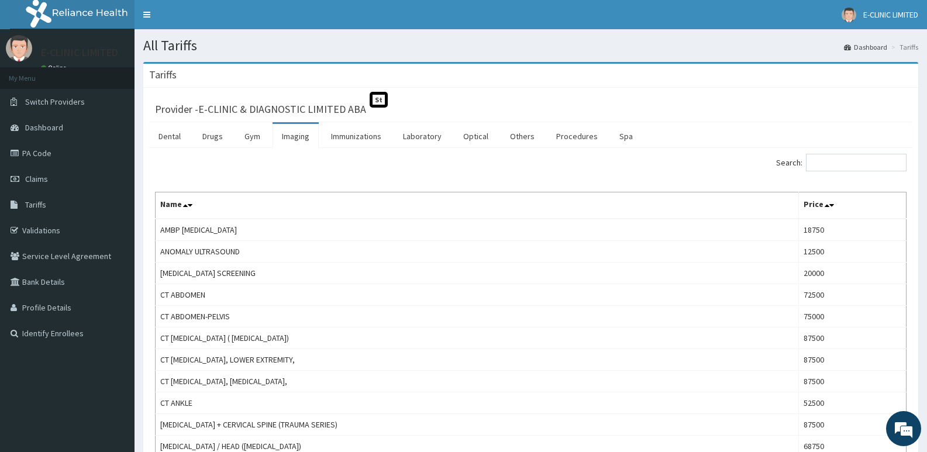  Describe the element at coordinates (252, 136) in the screenshot. I see `a: Gym` at that location.